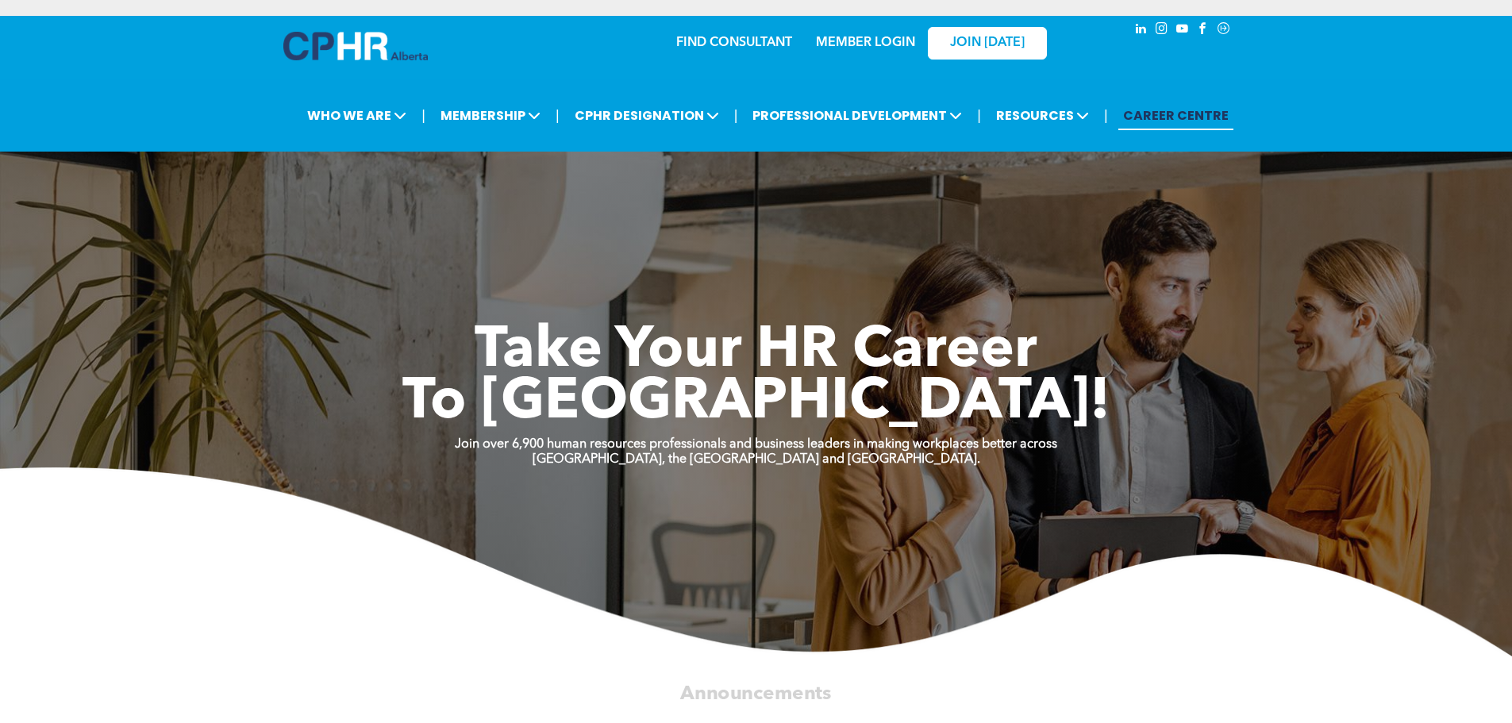 The height and width of the screenshot is (723, 1512). What do you see at coordinates (734, 43) in the screenshot?
I see `a: FIND CONSULTANT` at bounding box center [734, 43].